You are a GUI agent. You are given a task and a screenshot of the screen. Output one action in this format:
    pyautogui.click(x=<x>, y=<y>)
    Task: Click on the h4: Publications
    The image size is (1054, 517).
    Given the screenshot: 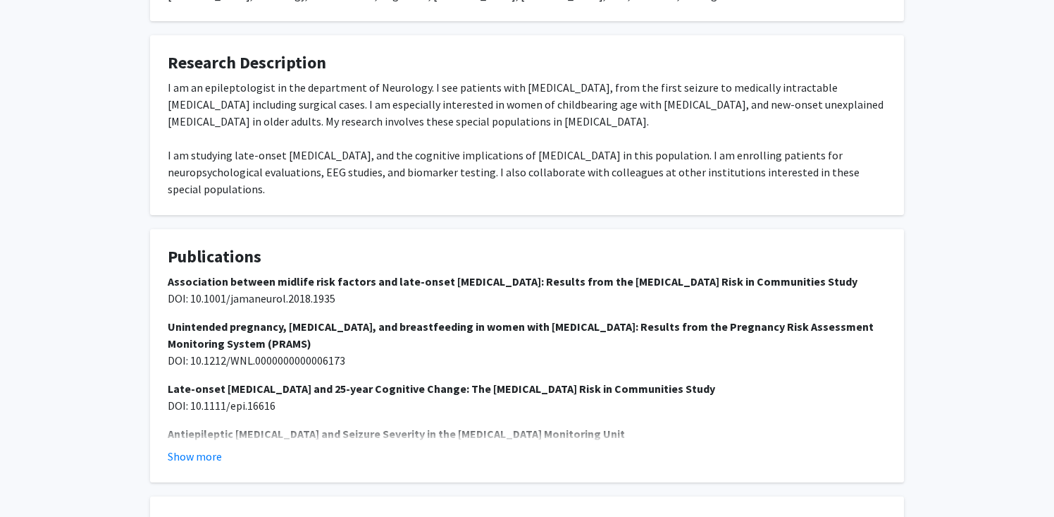 What is the action you would take?
    pyautogui.click(x=527, y=257)
    